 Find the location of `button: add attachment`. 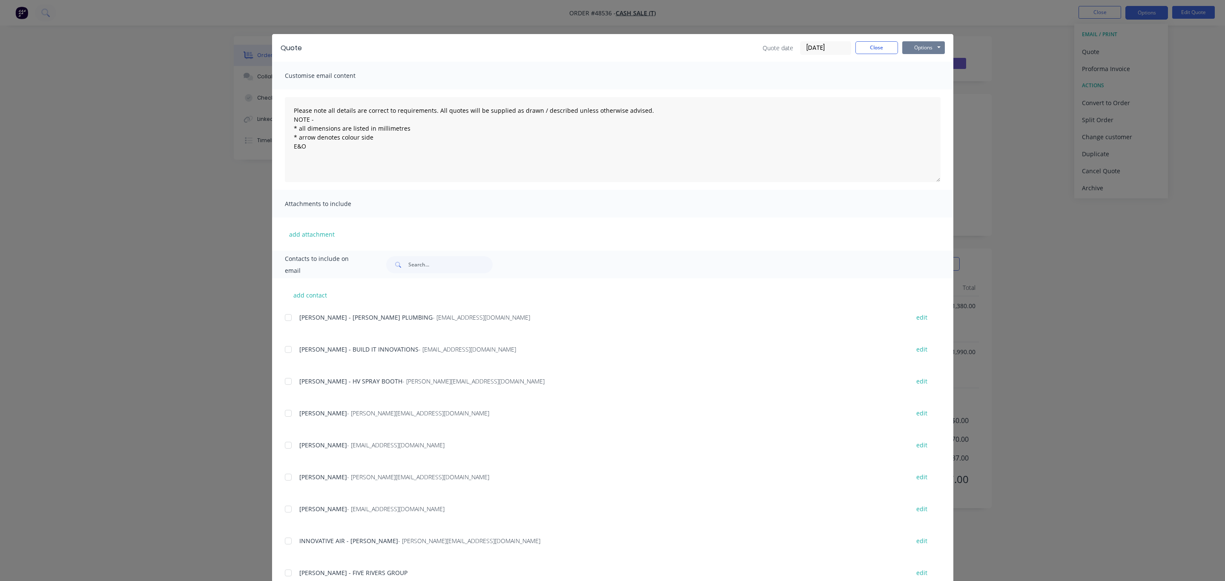

button: add attachment is located at coordinates (312, 234).